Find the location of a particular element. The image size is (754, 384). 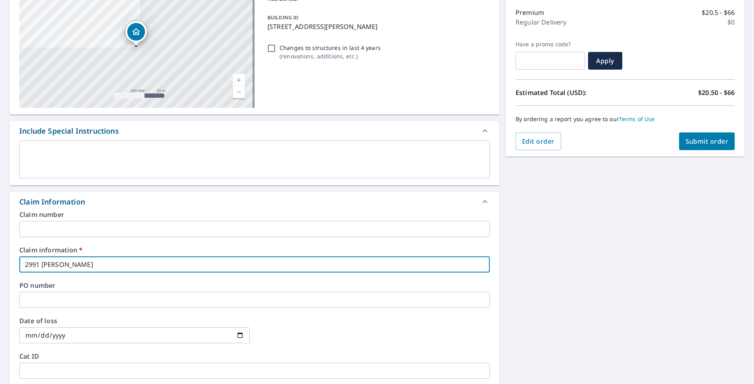

button: Edit order is located at coordinates (538, 141).